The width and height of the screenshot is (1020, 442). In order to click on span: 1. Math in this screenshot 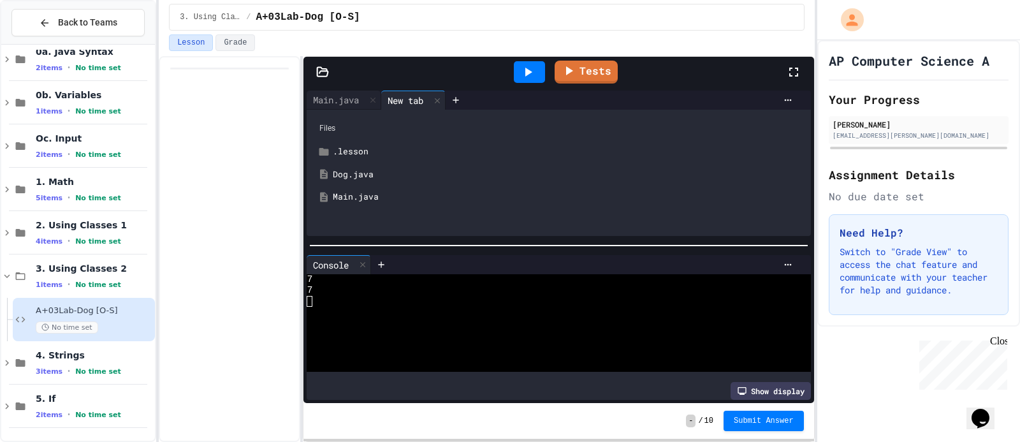, I will do `click(94, 182)`.